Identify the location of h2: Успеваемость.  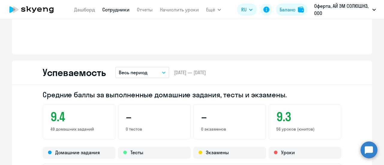
(74, 73).